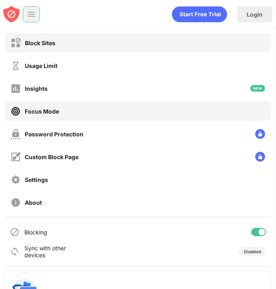 The width and height of the screenshot is (276, 289). What do you see at coordinates (15, 232) in the screenshot?
I see `img: blocking-icon.svg` at bounding box center [15, 232].